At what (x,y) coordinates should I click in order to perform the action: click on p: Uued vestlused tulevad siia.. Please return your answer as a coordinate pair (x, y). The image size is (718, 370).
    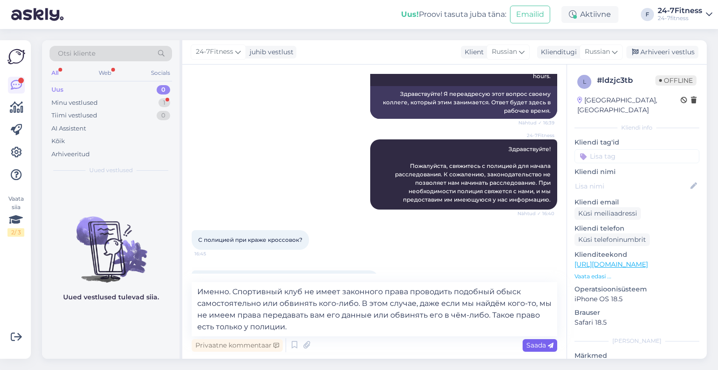
    Looking at the image, I should click on (111, 297).